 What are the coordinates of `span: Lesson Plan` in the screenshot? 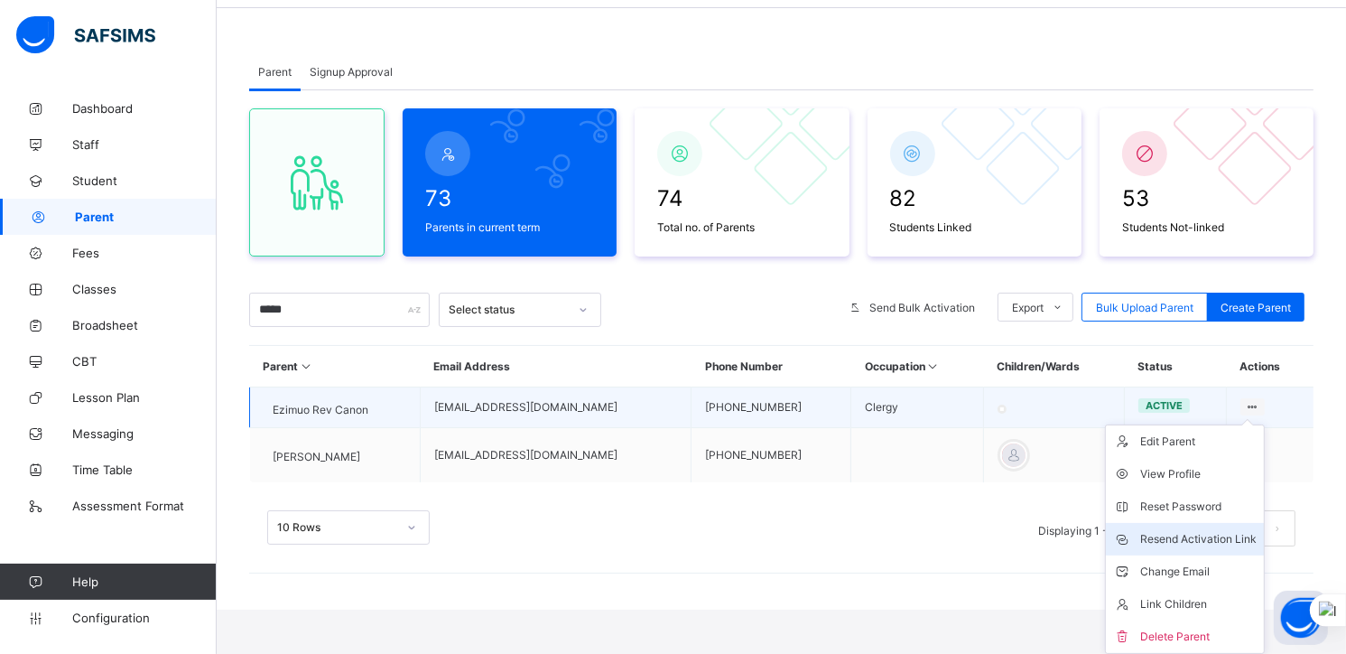 It's located at (144, 397).